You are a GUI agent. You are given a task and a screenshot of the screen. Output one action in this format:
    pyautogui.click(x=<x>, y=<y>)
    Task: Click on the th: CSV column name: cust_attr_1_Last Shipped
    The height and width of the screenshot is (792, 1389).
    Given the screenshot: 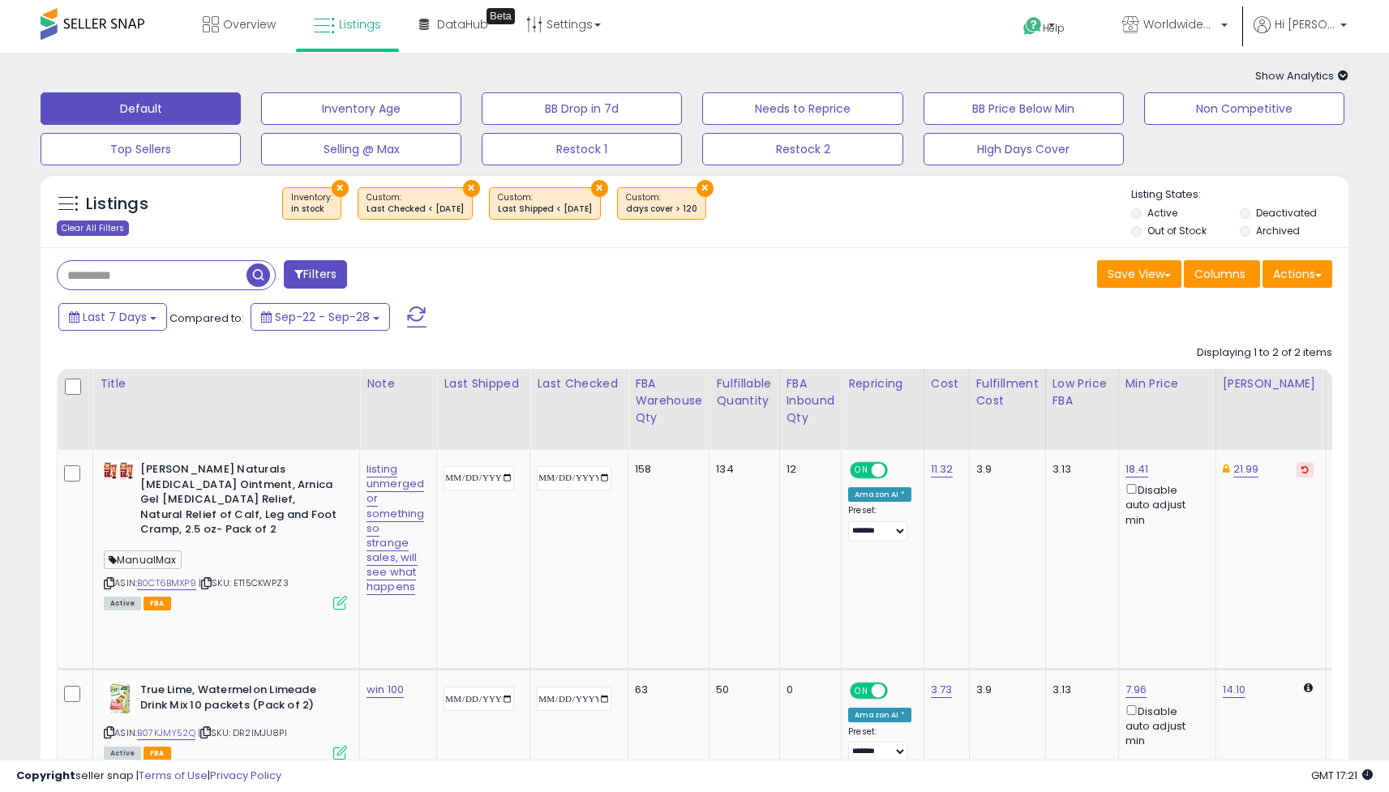 What is the action you would take?
    pyautogui.click(x=483, y=410)
    